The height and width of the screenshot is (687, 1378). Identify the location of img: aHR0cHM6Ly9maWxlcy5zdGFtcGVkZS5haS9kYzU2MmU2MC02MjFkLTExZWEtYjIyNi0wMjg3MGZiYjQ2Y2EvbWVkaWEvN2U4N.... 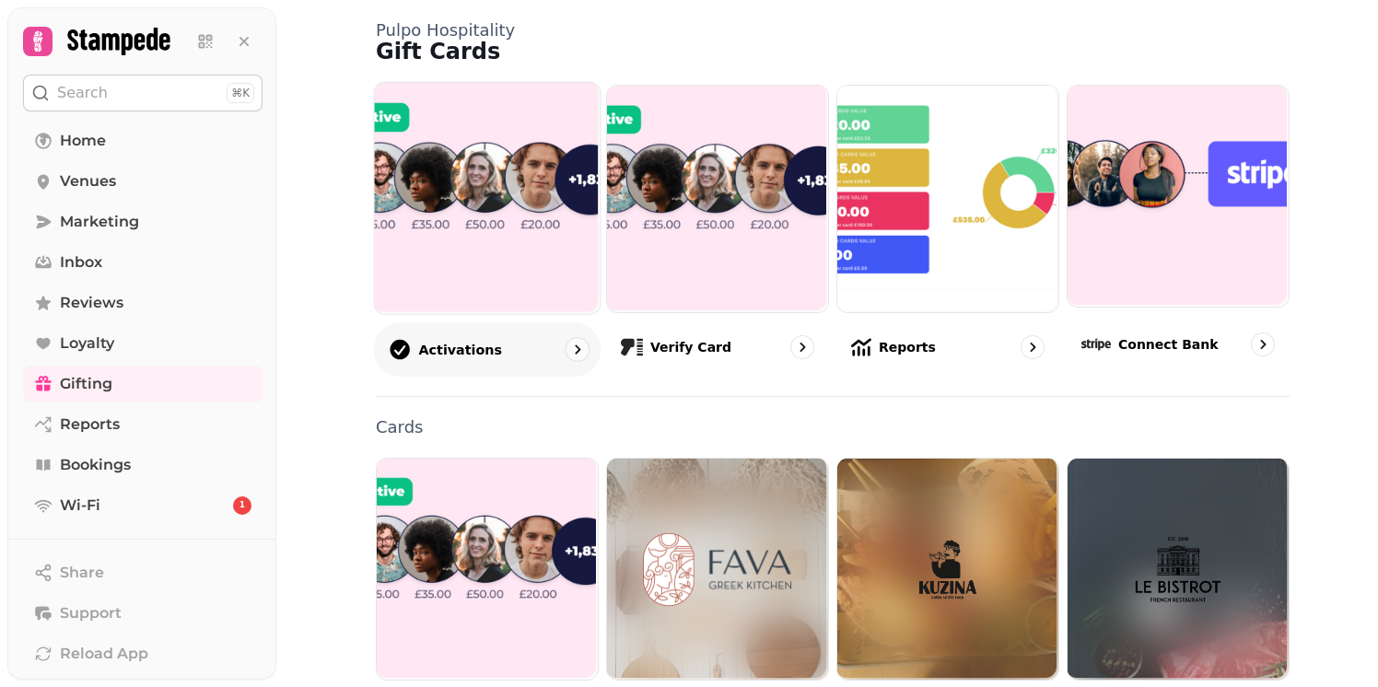
(1178, 569).